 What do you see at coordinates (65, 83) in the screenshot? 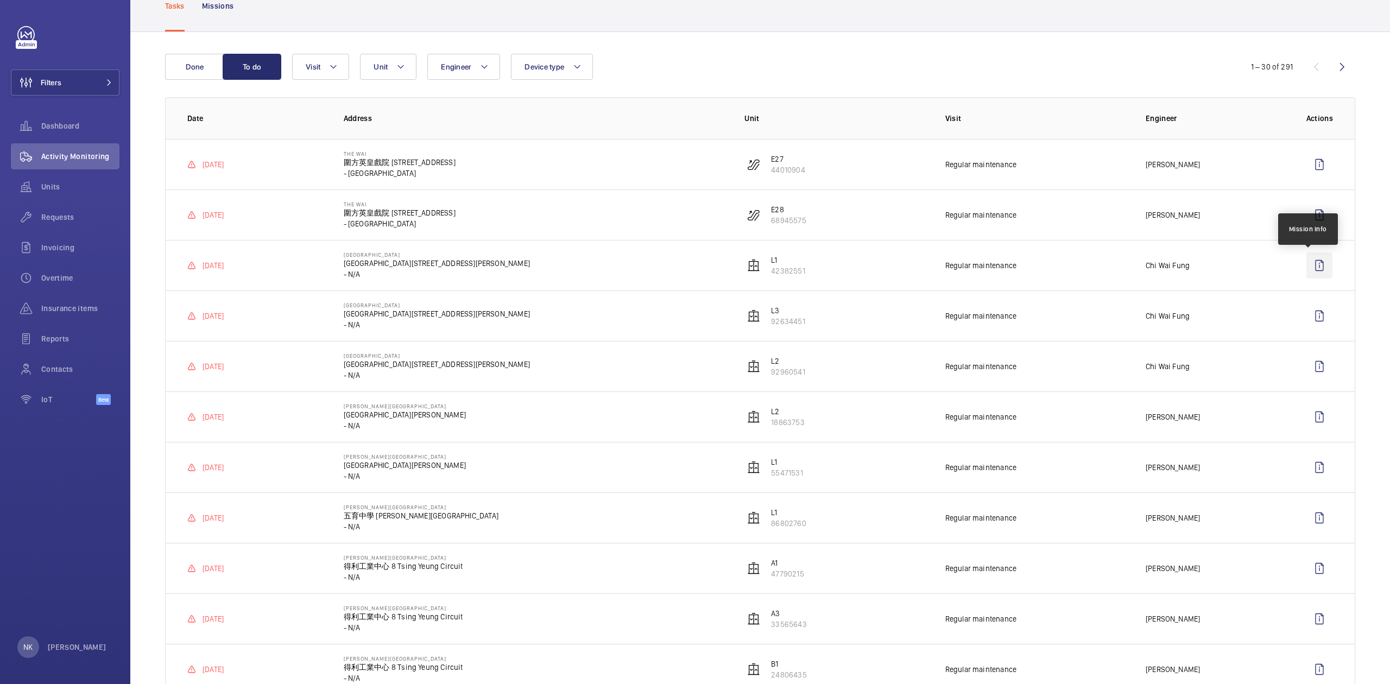
I see `button: Filters` at bounding box center [65, 83].